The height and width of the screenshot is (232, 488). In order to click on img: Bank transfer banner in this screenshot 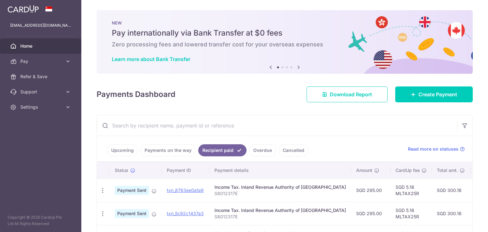, I will do `click(285, 42)`.